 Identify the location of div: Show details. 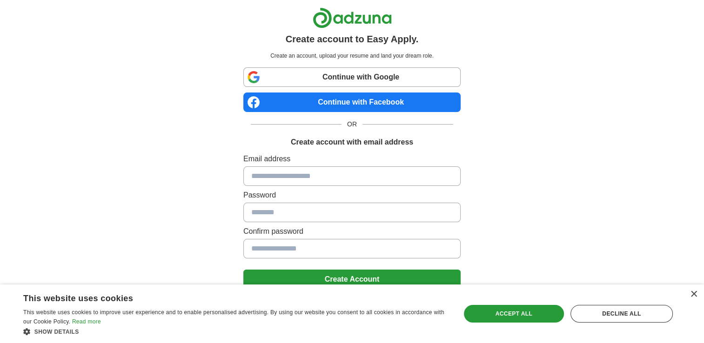
(236, 332).